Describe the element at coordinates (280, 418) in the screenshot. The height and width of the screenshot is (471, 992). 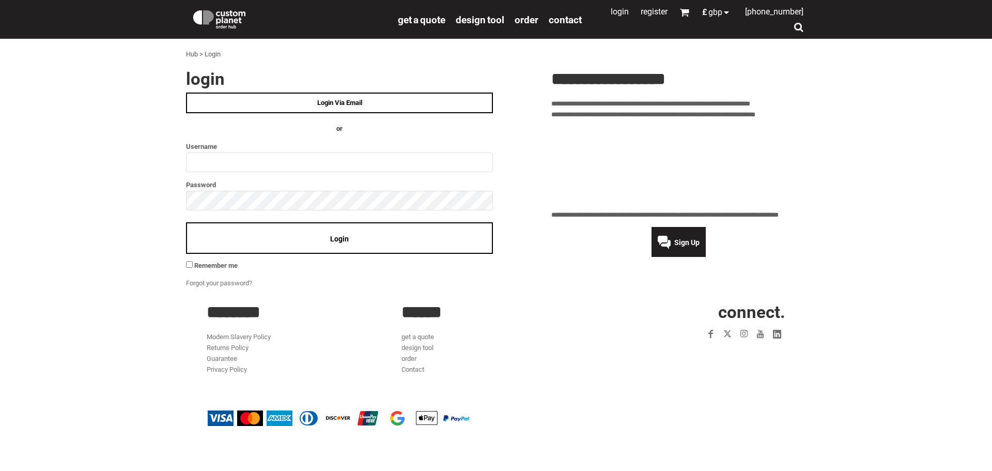
I see `img: American Express` at that location.